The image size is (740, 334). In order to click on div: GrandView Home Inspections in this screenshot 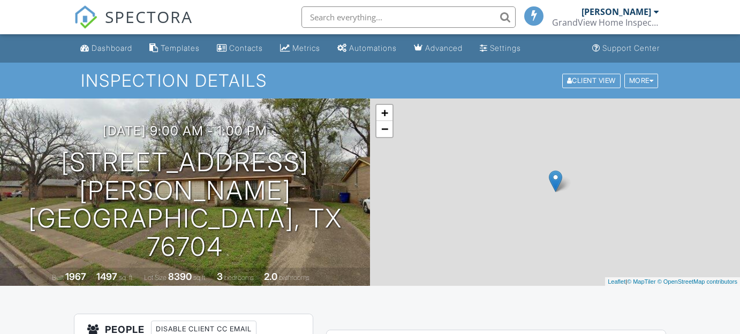, I will do `click(606, 23)`.